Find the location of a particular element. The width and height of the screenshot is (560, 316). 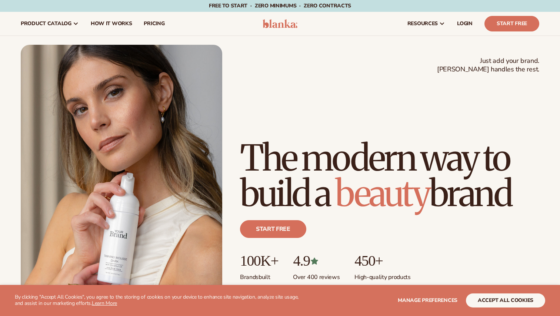

a: resources is located at coordinates (426, 24).